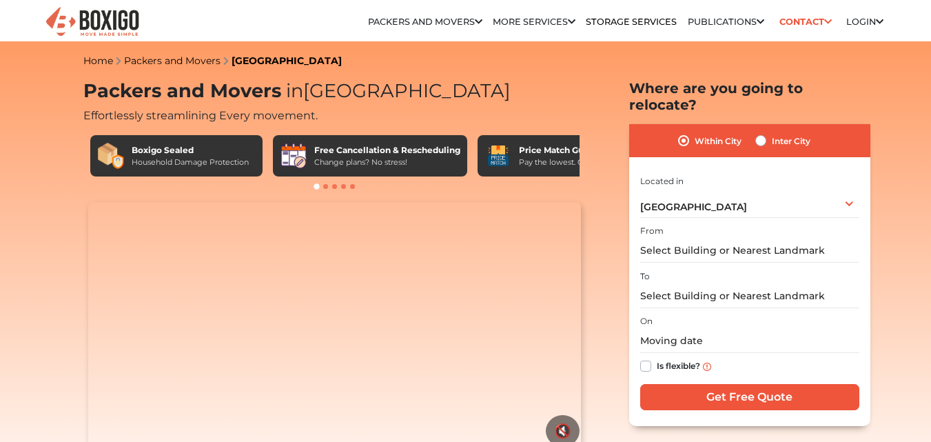 The height and width of the screenshot is (442, 931). Describe the element at coordinates (92, 22) in the screenshot. I see `img: Boxigo` at that location.